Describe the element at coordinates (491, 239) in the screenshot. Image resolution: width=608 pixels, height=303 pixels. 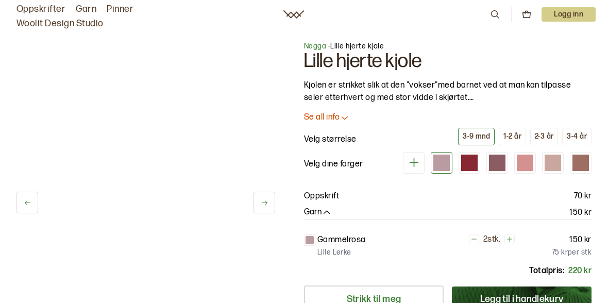
I see `p: 2 stk.` at that location.